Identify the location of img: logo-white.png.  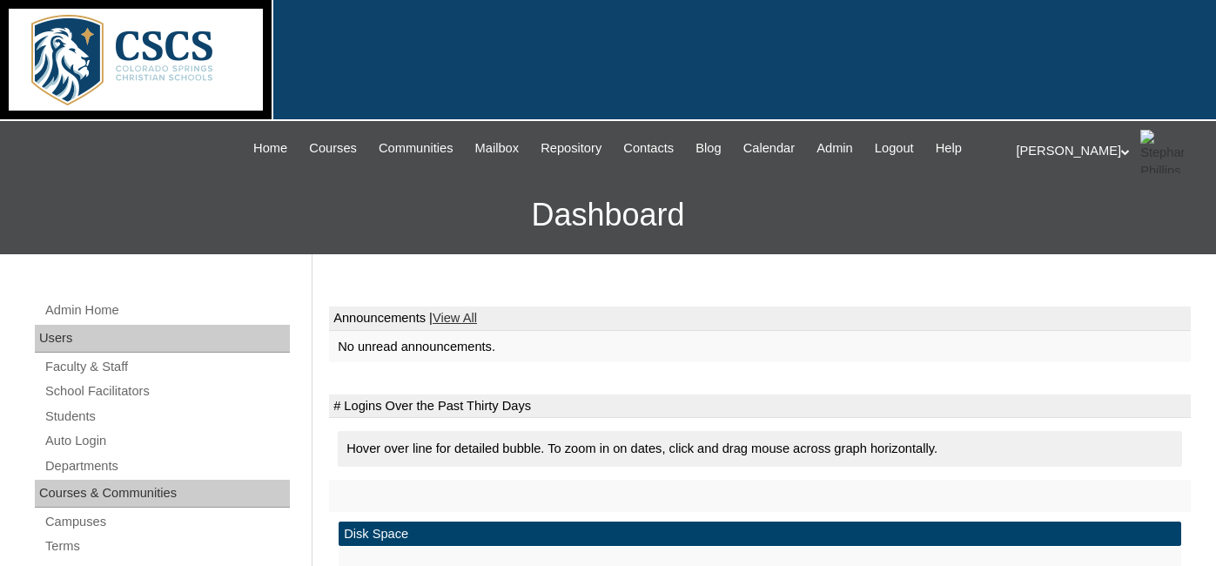
(136, 59).